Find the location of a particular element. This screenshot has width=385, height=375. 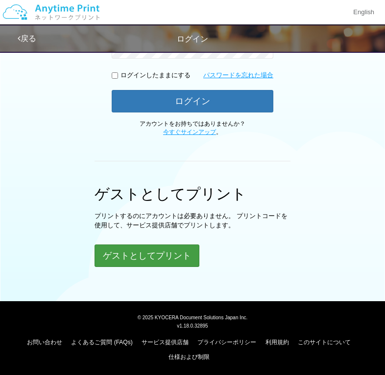

a: パスワードを忘れた場合 is located at coordinates (238, 75).